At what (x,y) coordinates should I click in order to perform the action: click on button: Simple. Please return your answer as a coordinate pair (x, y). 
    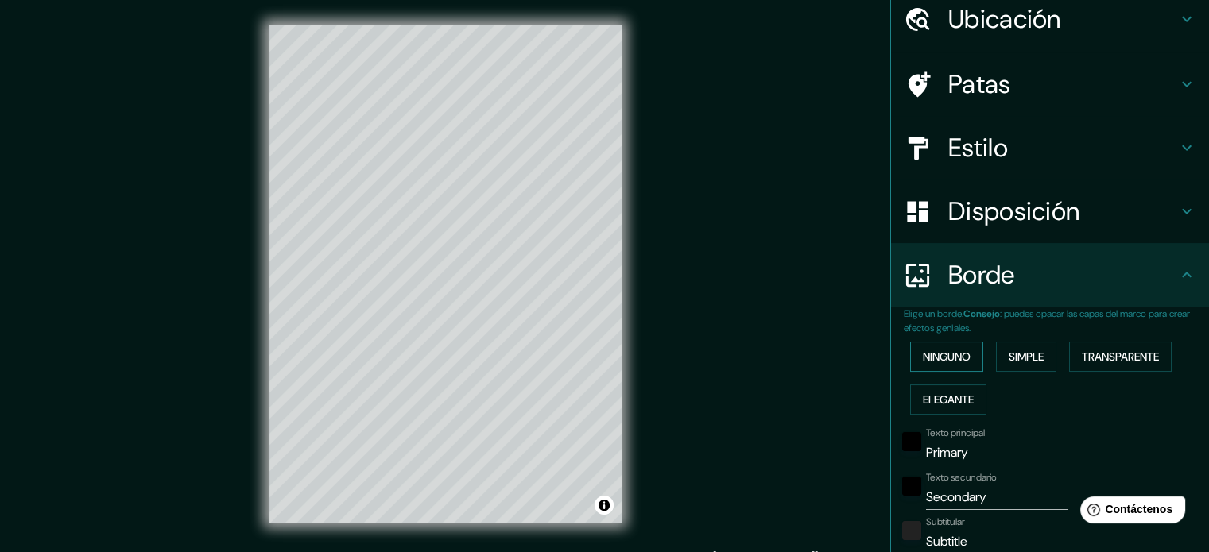
    Looking at the image, I should click on (1026, 357).